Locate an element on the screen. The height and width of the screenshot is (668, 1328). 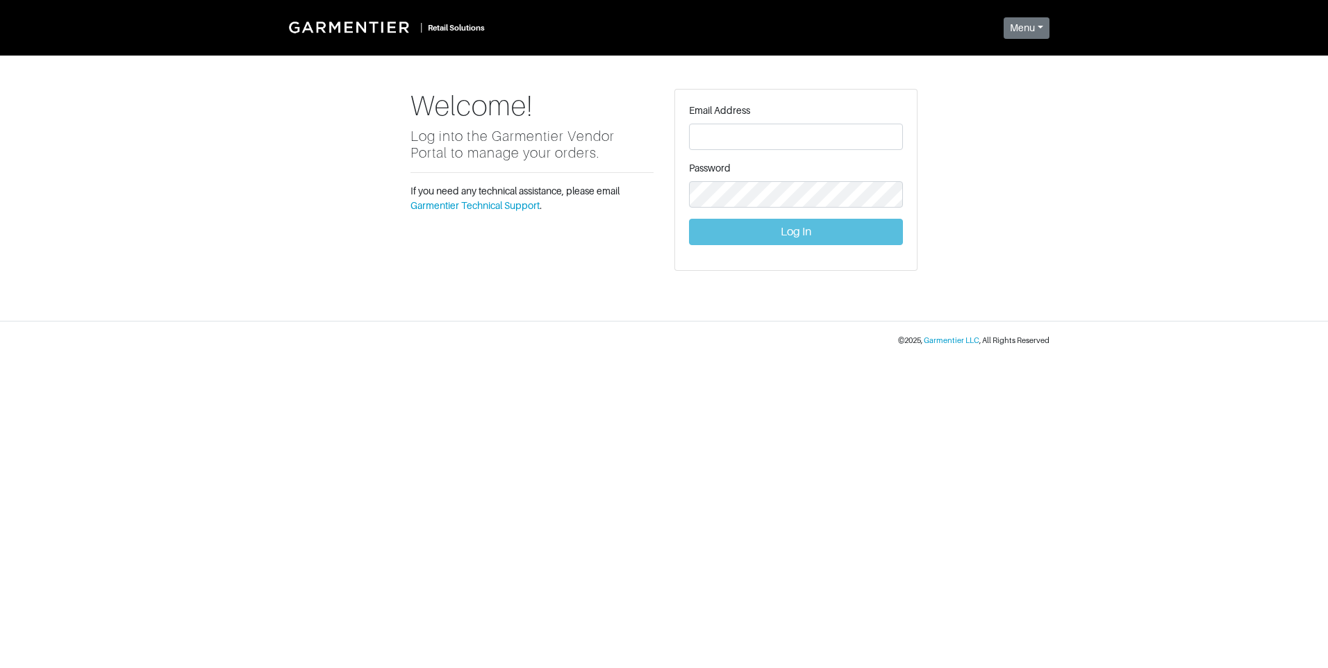
a: |Retail Solutions is located at coordinates (384, 27).